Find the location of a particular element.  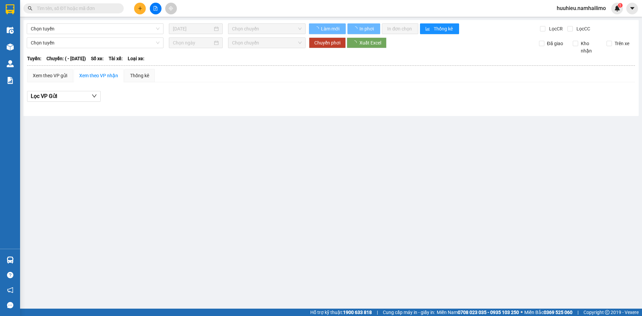

div: Thống kê is located at coordinates (139, 76).